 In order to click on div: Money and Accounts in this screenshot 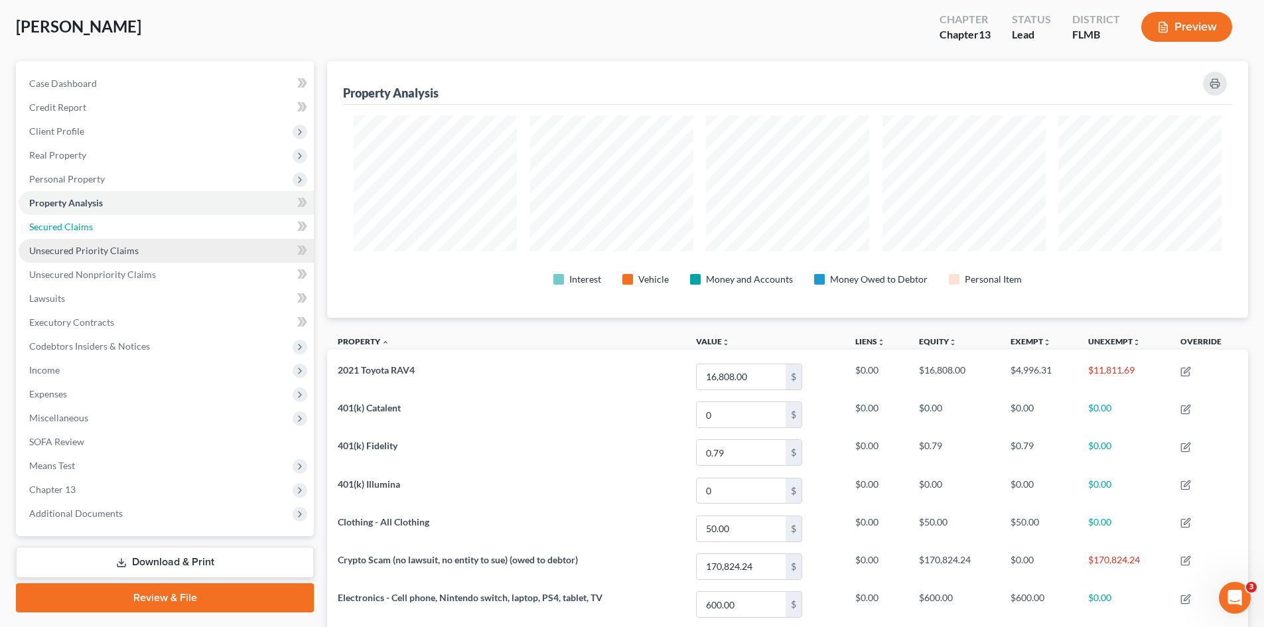, I will do `click(749, 279)`.